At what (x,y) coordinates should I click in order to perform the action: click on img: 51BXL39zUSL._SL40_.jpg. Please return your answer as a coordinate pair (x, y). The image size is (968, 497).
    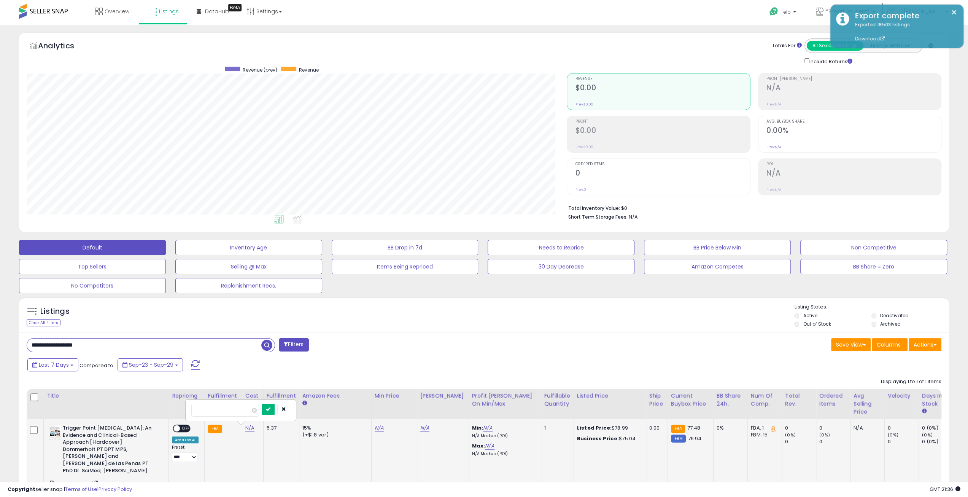
    Looking at the image, I should click on (55, 432).